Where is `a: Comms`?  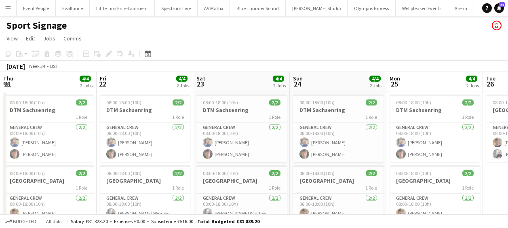
a: Comms is located at coordinates (72, 38).